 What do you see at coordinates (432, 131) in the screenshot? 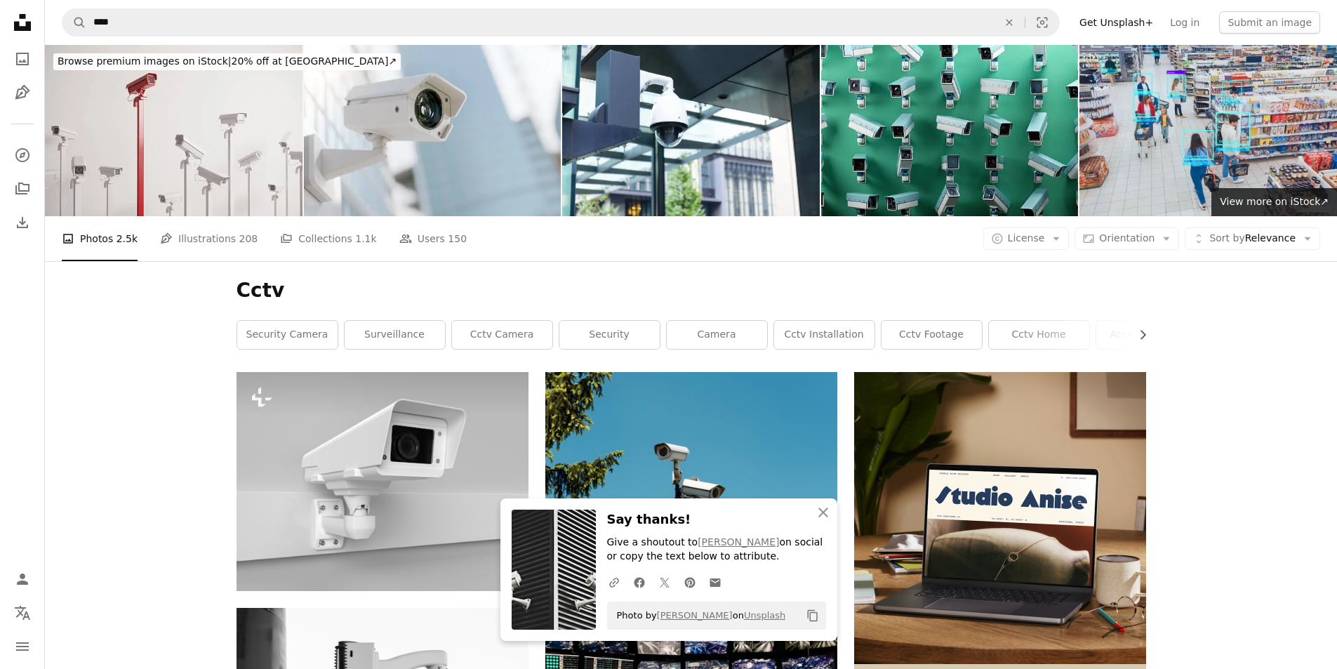
I see `img: CCTV camera installed on wall of the building. Scan the area for surveillance purposes. Can be us...` at bounding box center [432, 131].